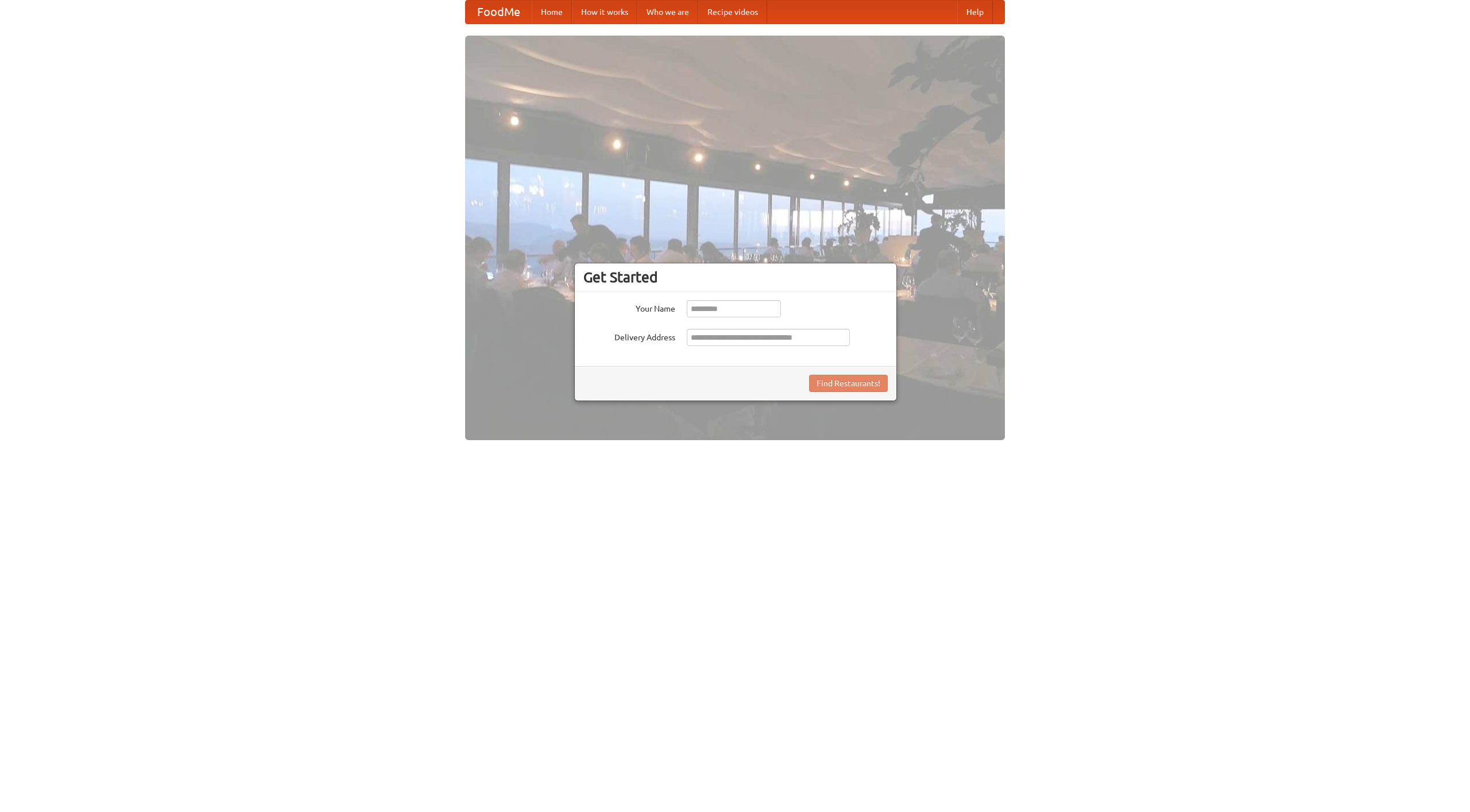 Image resolution: width=1470 pixels, height=812 pixels. I want to click on button: Find Restaurants!, so click(848, 383).